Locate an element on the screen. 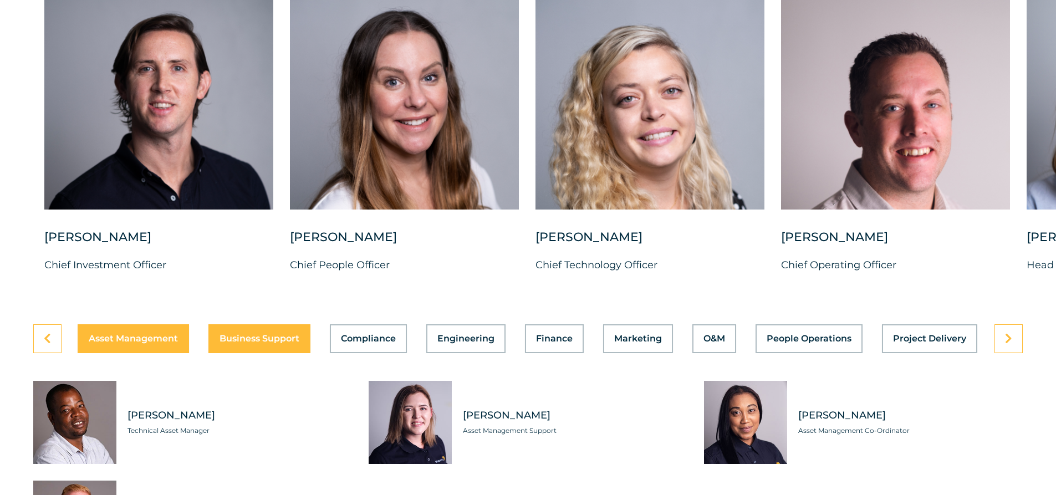 This screenshot has height=495, width=1056. span: Marketing is located at coordinates (638, 339).